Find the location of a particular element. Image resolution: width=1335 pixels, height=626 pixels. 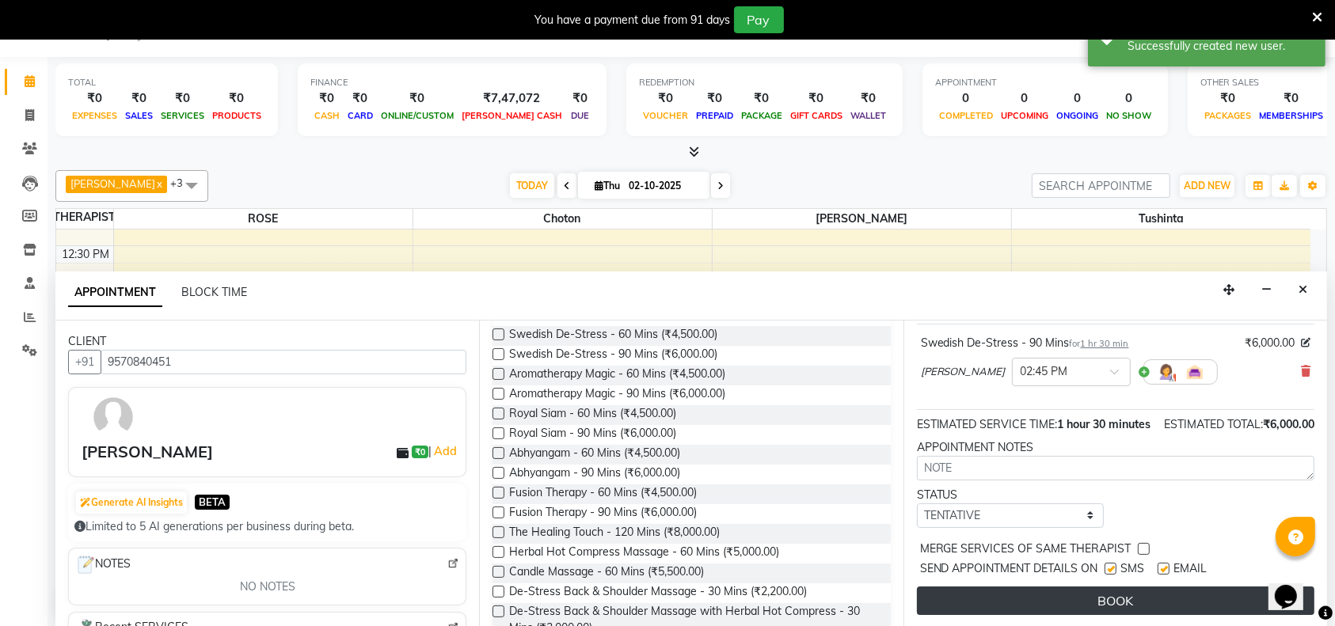

input: SEARCH APPOINTMENT is located at coordinates (1100, 185).